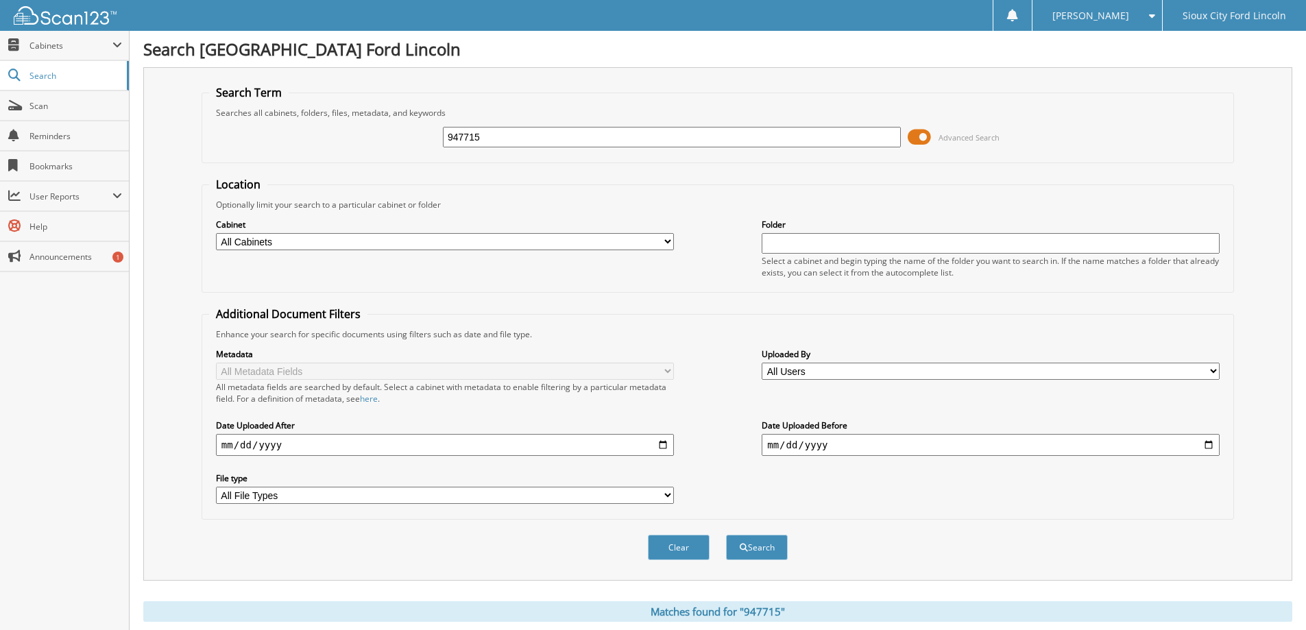 Image resolution: width=1306 pixels, height=630 pixels. What do you see at coordinates (75, 166) in the screenshot?
I see `span: Bookmarks` at bounding box center [75, 166].